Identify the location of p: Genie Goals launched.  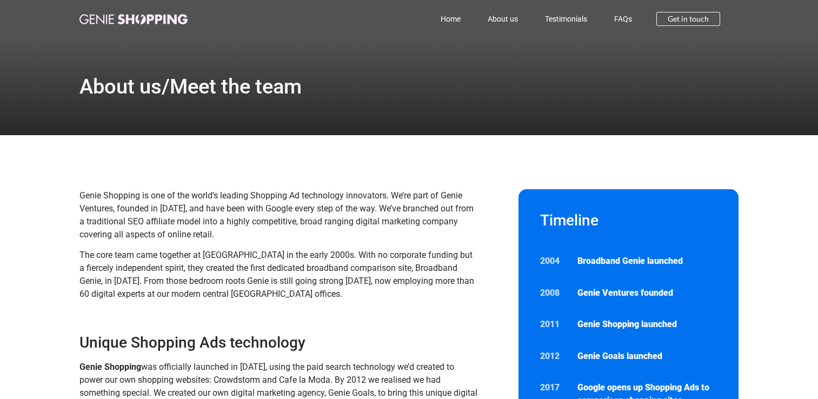
(647, 356).